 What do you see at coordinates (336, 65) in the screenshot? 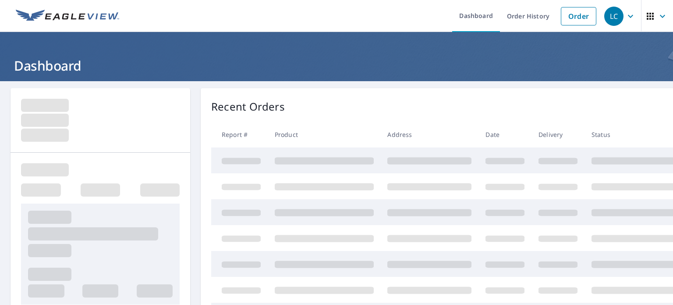
I see `h1: Dashboard` at bounding box center [336, 65].